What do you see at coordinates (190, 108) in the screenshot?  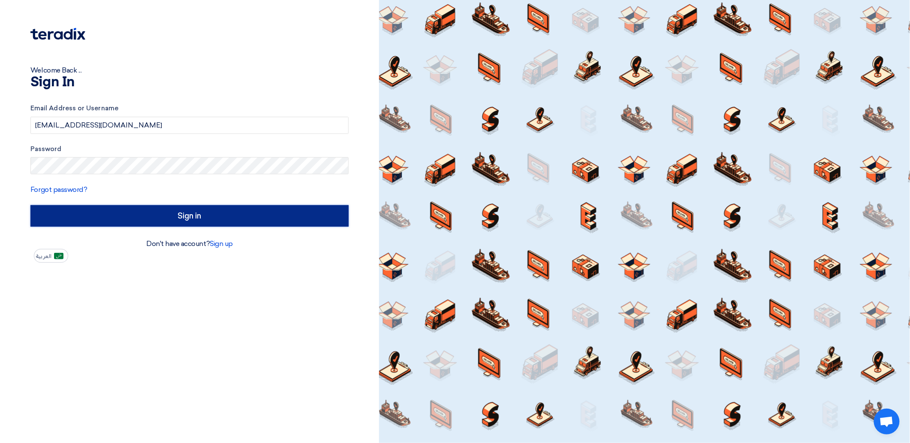 I see `label: Email Address or Username` at bounding box center [190, 108].